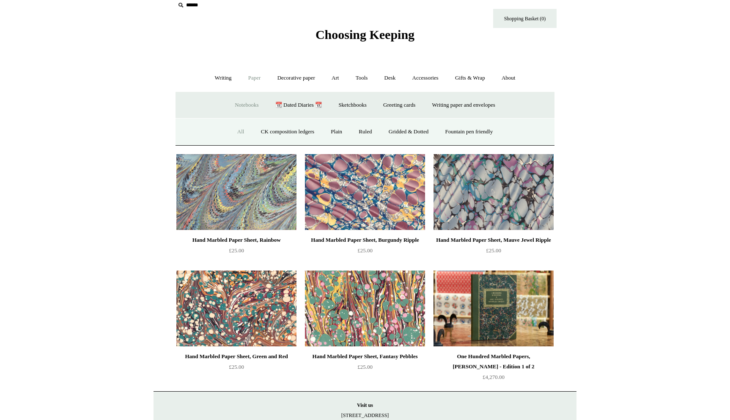 The height and width of the screenshot is (420, 730). What do you see at coordinates (365, 37) in the screenshot?
I see `a: Choosing Keeping` at bounding box center [365, 37].